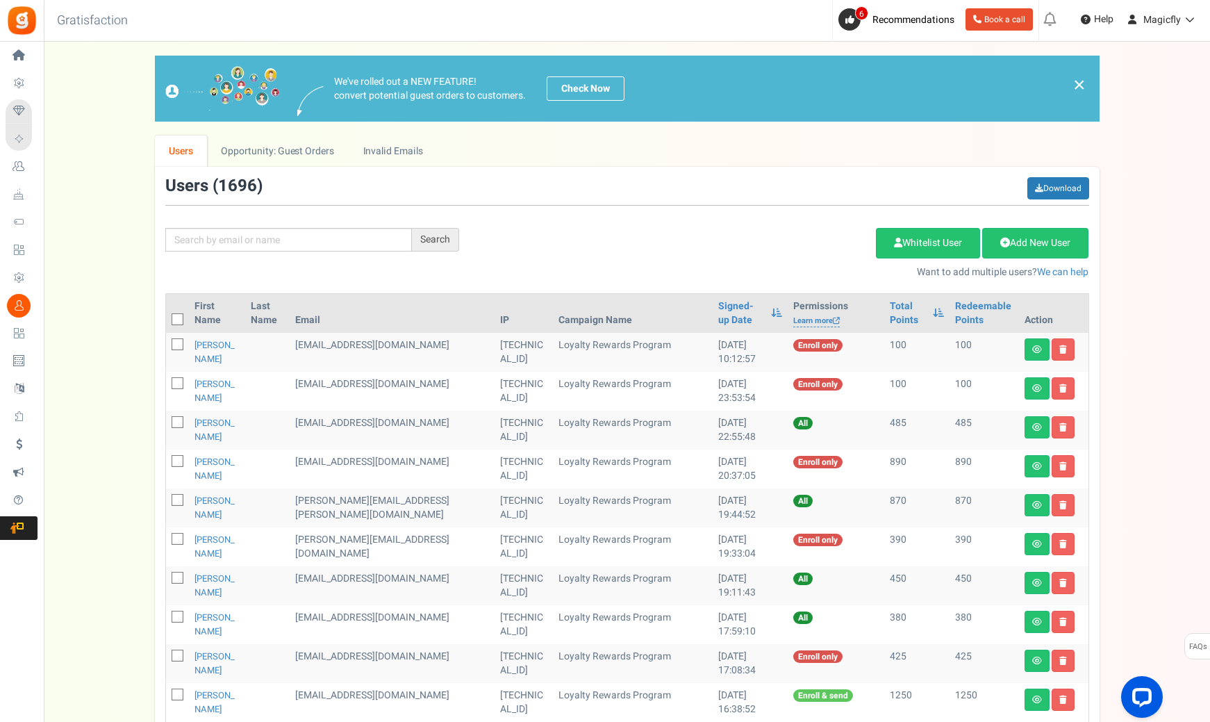  What do you see at coordinates (217, 313) in the screenshot?
I see `th: First Name` at bounding box center [217, 313].